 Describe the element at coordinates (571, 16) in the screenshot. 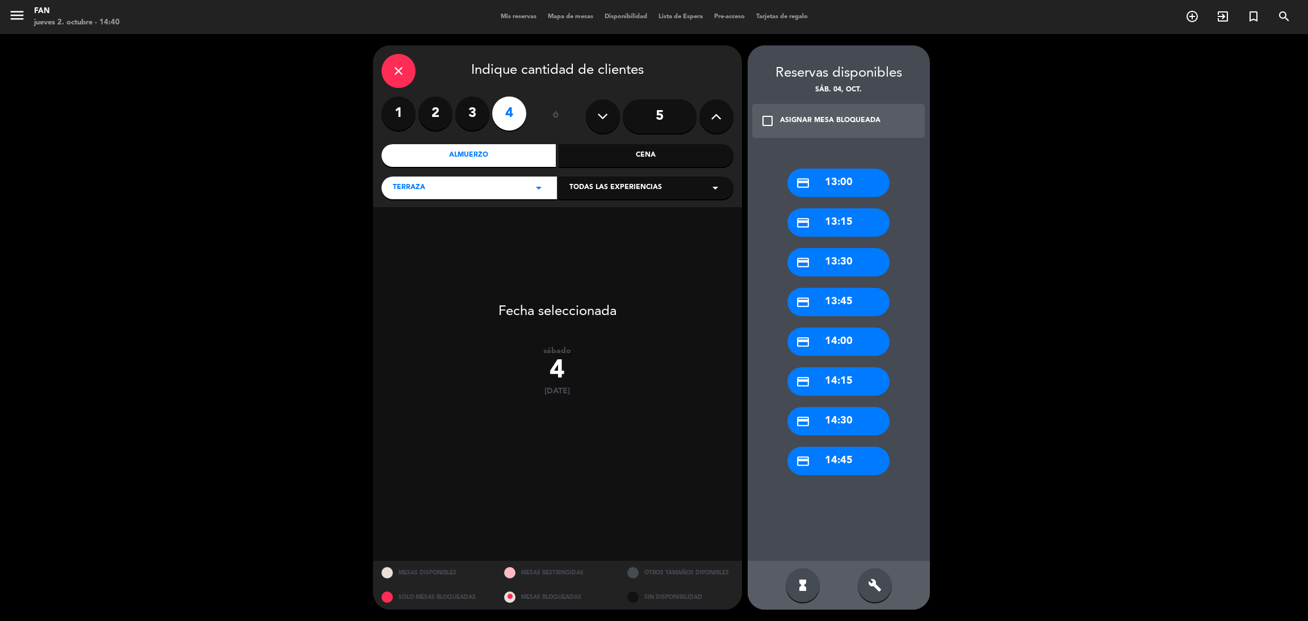

I see `span: Mapa de mesas` at that location.